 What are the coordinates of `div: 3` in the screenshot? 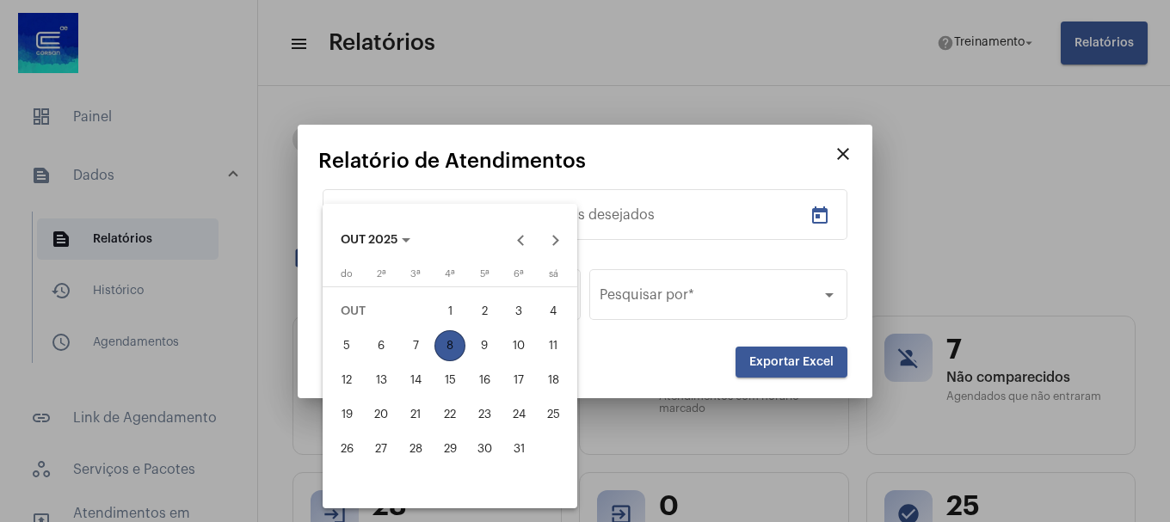 It's located at (519, 311).